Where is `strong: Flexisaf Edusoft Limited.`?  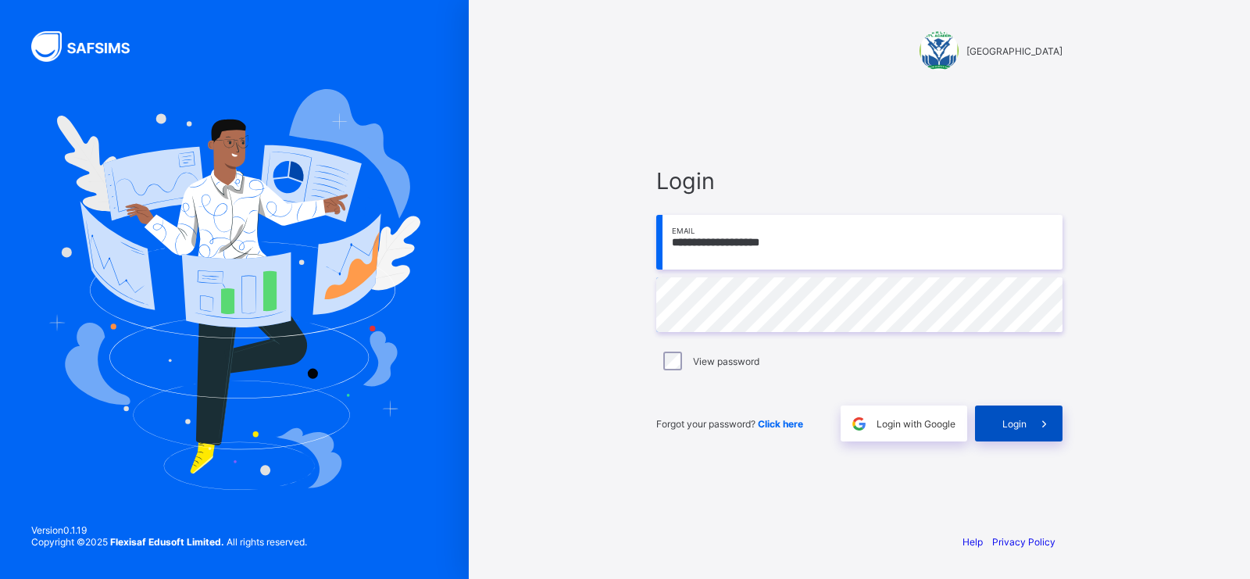
strong: Flexisaf Edusoft Limited. is located at coordinates (167, 542).